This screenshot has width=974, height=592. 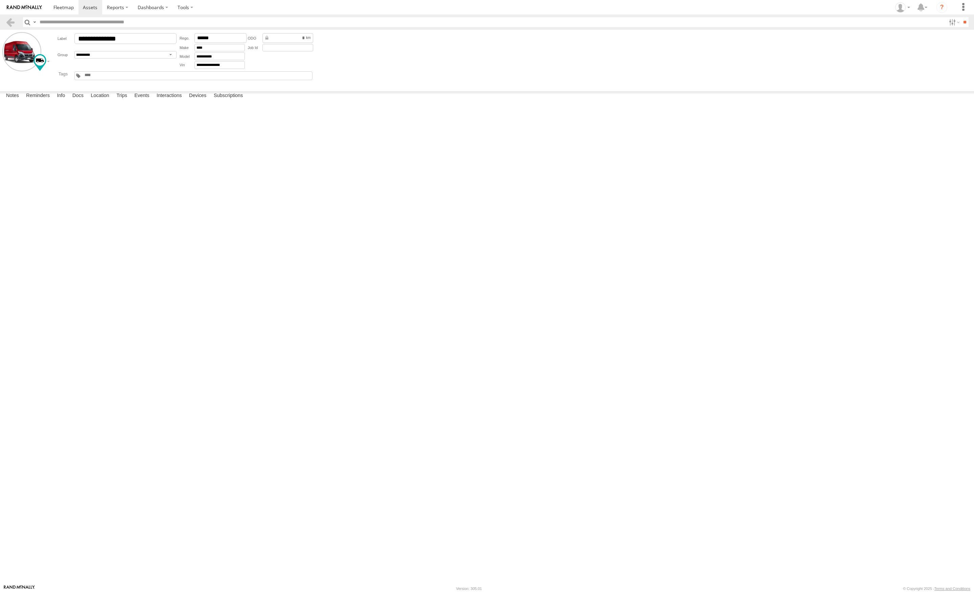 What do you see at coordinates (40, 63) in the screenshot?
I see `div: Change Map Icon` at bounding box center [40, 63].